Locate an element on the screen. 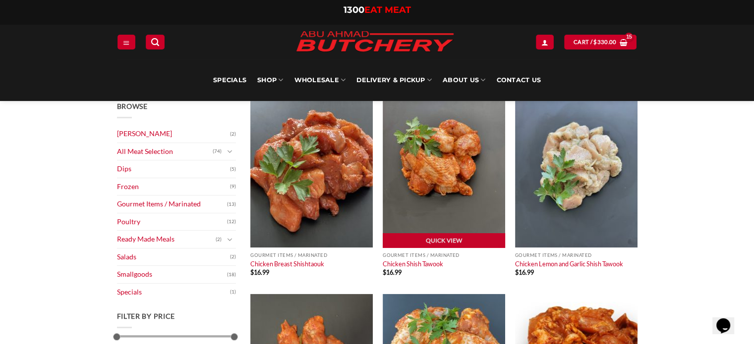 The image size is (754, 344). a: About Us is located at coordinates (464, 80).